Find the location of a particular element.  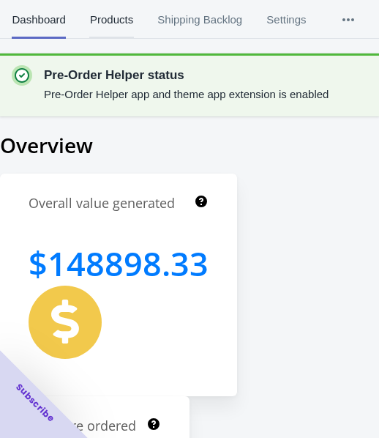

p: Pre-Order Helper app and theme app extension is enabled is located at coordinates (186, 94).